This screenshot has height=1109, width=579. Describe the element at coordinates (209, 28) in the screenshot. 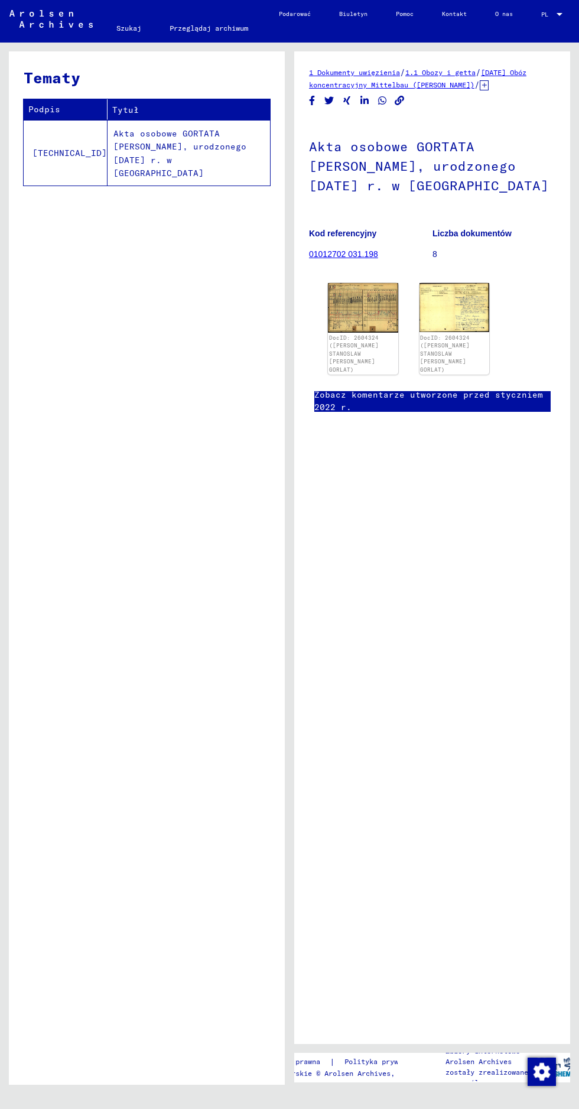

I see `a: Przeglądaj archiwum` at that location.